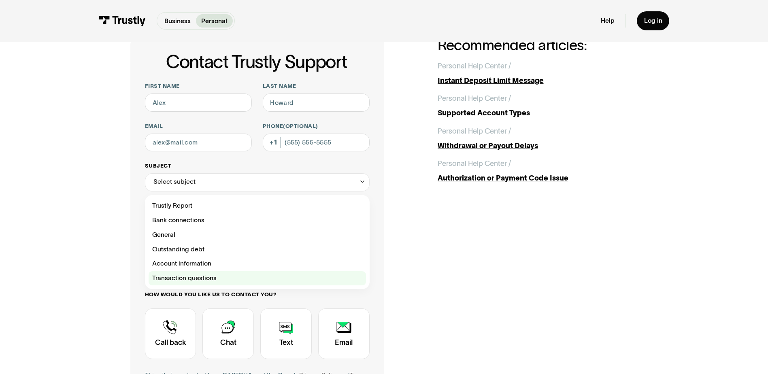 The width and height of the screenshot is (768, 374). Describe the element at coordinates (538, 45) in the screenshot. I see `h2: Recommended articles:` at that location.